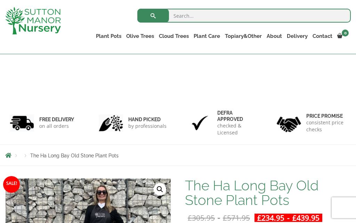 The width and height of the screenshot is (356, 223). What do you see at coordinates (200, 123) in the screenshot?
I see `img: 3.jpg` at bounding box center [200, 123].